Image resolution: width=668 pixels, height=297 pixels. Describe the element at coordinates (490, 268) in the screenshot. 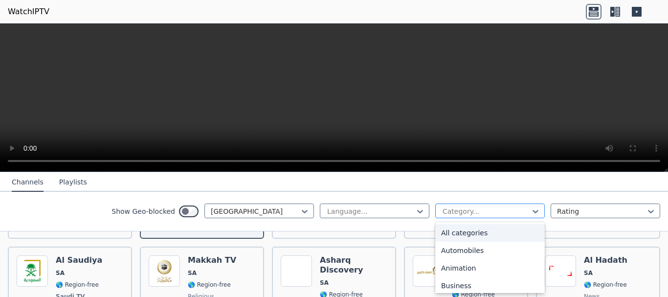

I see `div: Animation` at that location.